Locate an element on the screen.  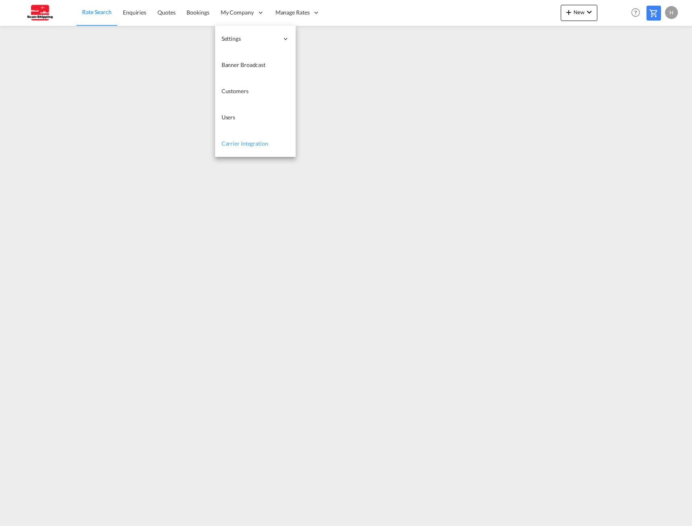
span: Users is located at coordinates (229, 117).